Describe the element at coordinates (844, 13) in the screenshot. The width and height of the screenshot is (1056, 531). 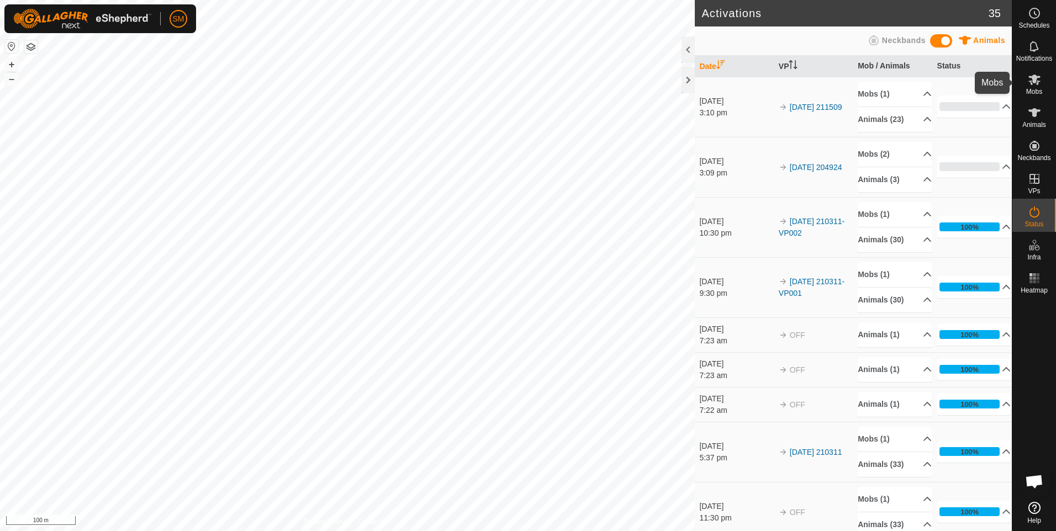
I see `h2: Activations` at that location.